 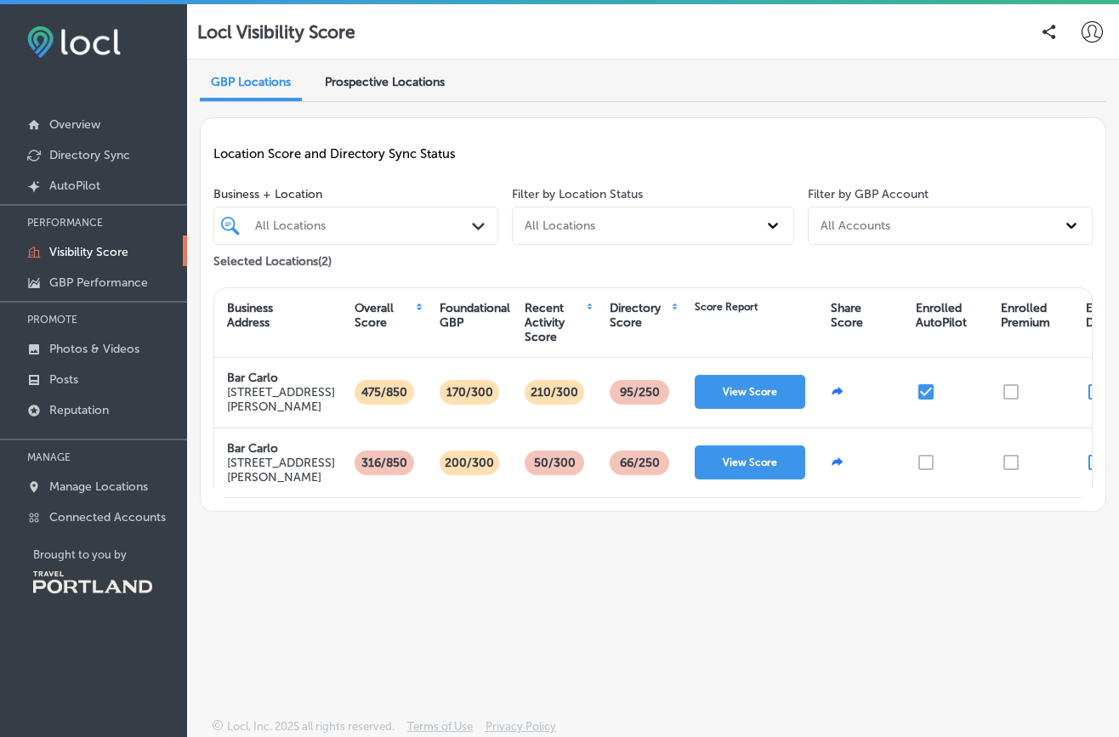 What do you see at coordinates (384, 392) in the screenshot?
I see `p: 475/850` at bounding box center [384, 392].